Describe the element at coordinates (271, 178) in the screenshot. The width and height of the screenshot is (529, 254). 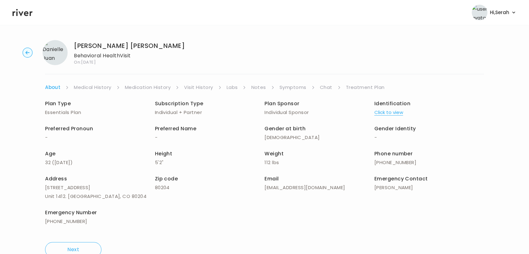
I see `span: Email` at that location.